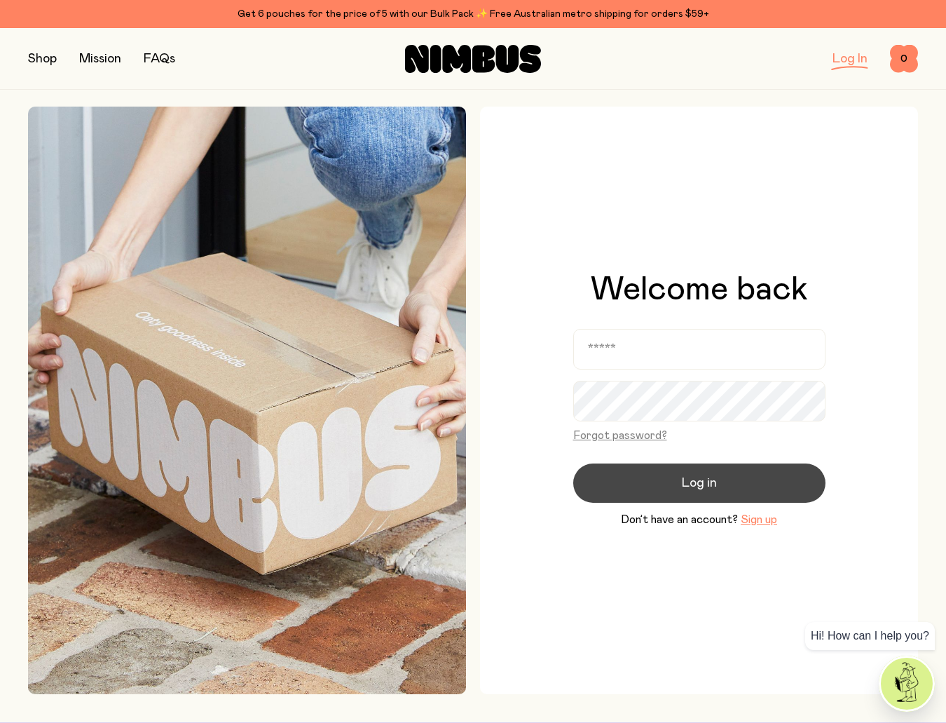 The width and height of the screenshot is (946, 723). I want to click on span: Don’t have an account?, so click(679, 519).